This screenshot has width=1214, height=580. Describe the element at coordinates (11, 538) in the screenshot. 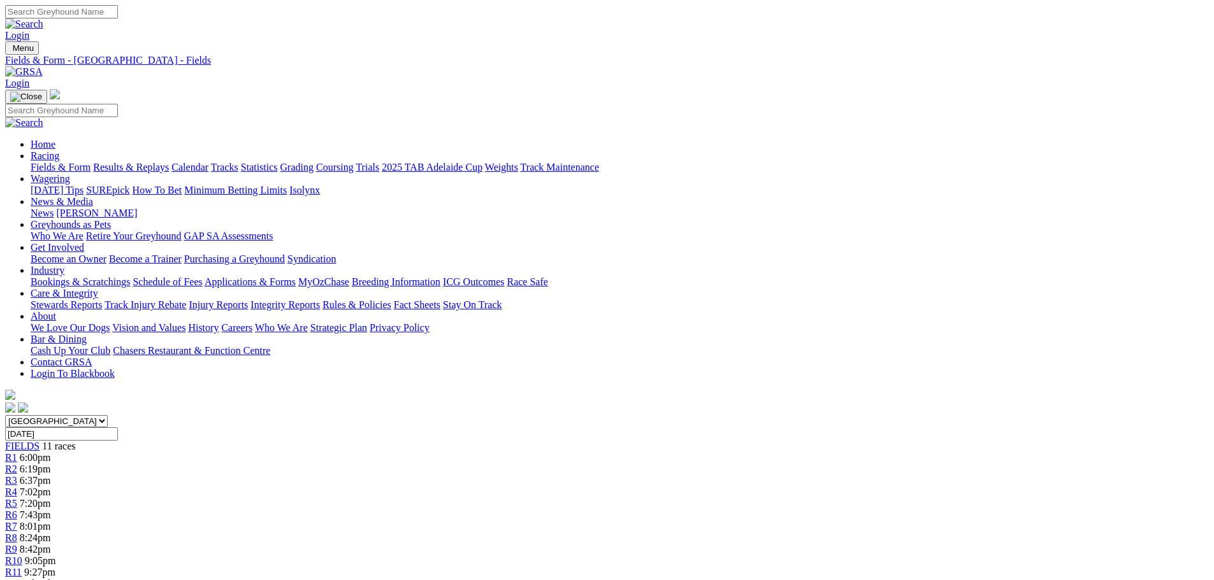

I see `span: R8` at that location.